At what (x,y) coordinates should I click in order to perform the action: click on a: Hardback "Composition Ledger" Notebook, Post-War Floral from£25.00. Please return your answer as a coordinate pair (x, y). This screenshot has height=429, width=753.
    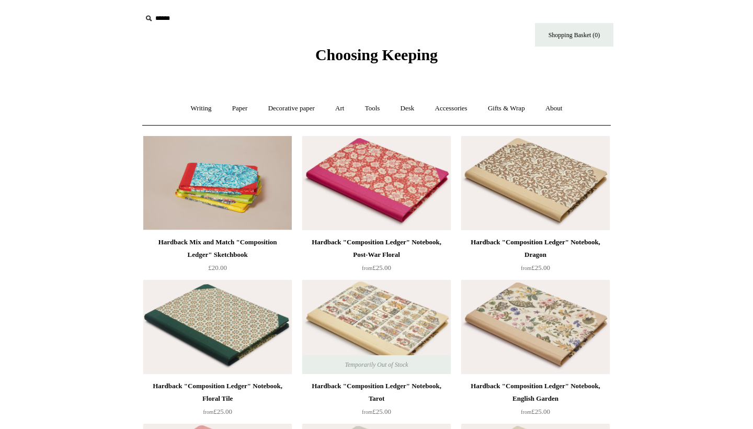
    Looking at the image, I should click on (377, 257).